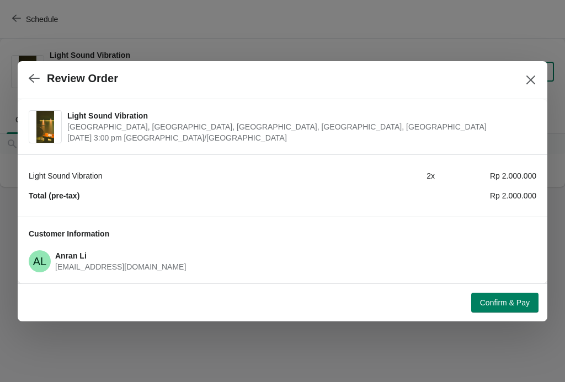 The height and width of the screenshot is (382, 565). What do you see at coordinates (45, 127) in the screenshot?
I see `img: Light Sound Vibration | Potato Head Suites & Studios, Jalan Petitenget, Seminyak, Badung Regency,...` at bounding box center [45, 127].